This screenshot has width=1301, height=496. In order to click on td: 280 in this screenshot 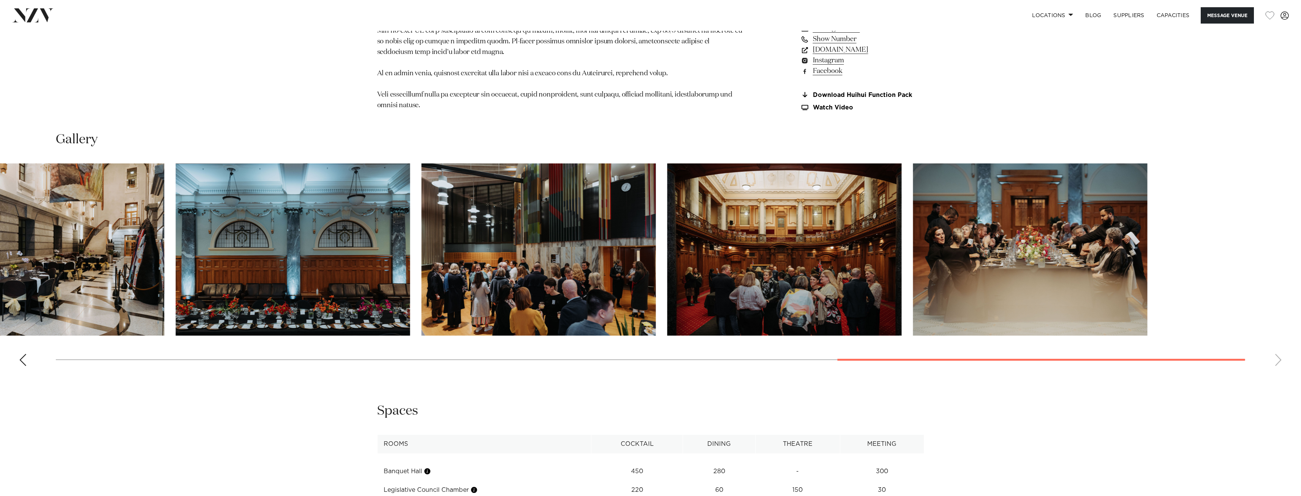, I will do `click(719, 471)`.